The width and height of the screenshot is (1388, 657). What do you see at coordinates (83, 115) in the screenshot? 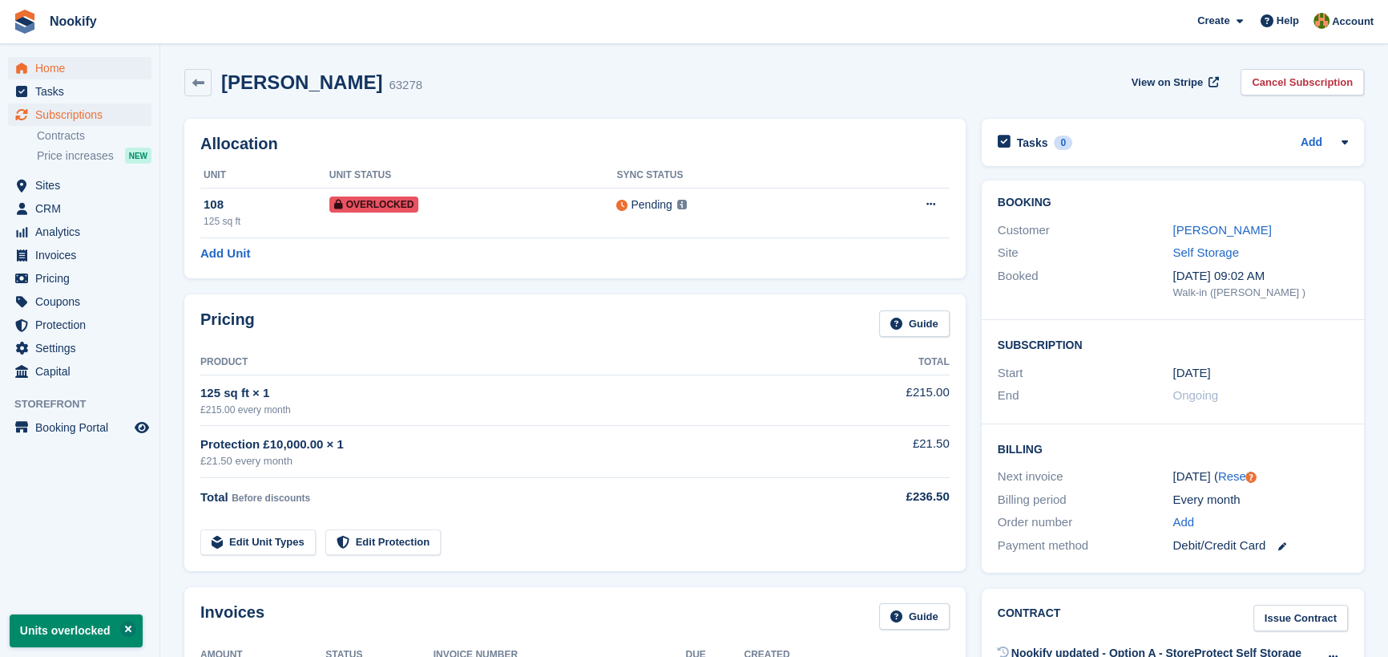
I see `span: Subscriptions` at bounding box center [83, 115].